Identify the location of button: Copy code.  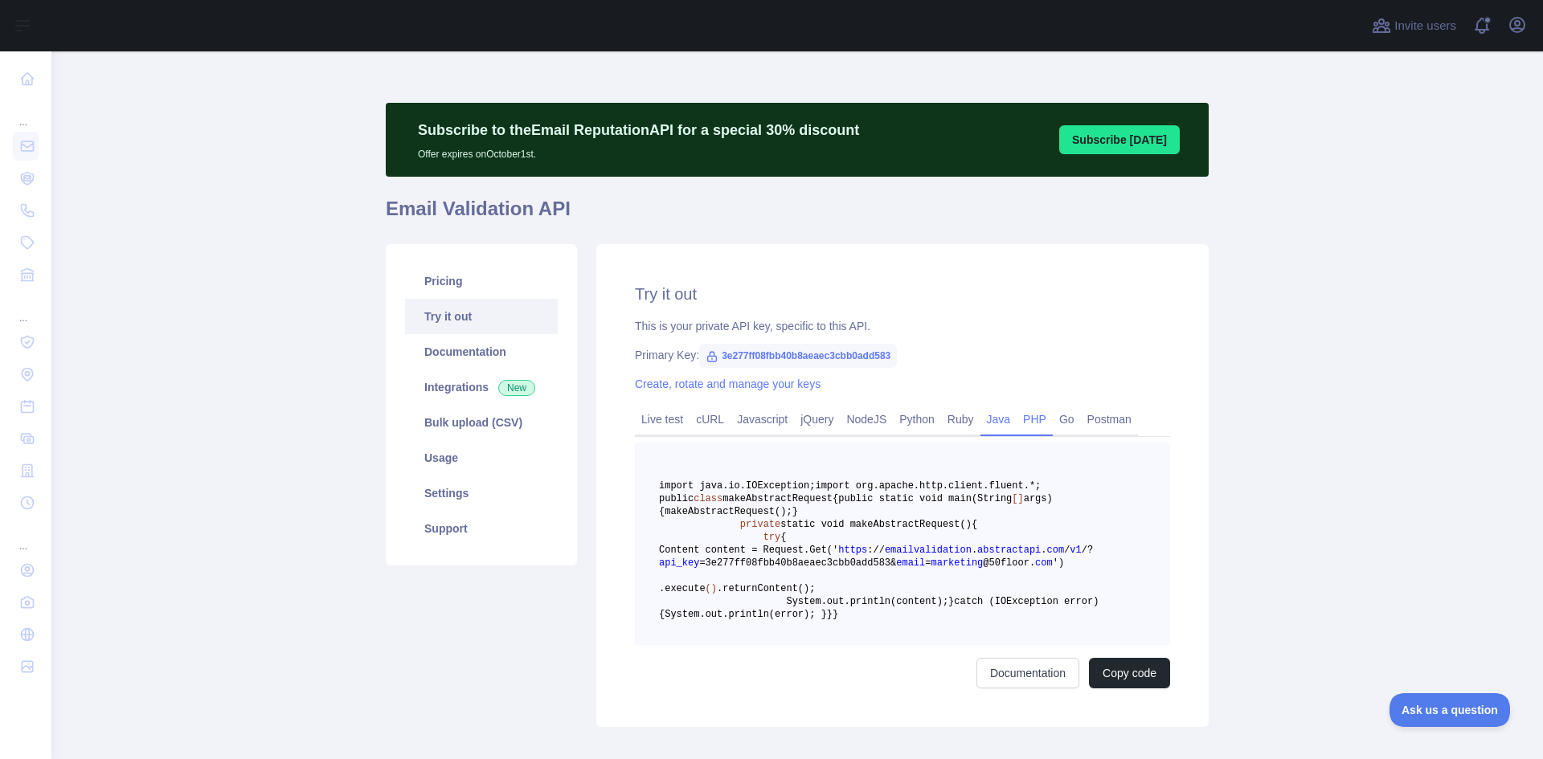
(1129, 673).